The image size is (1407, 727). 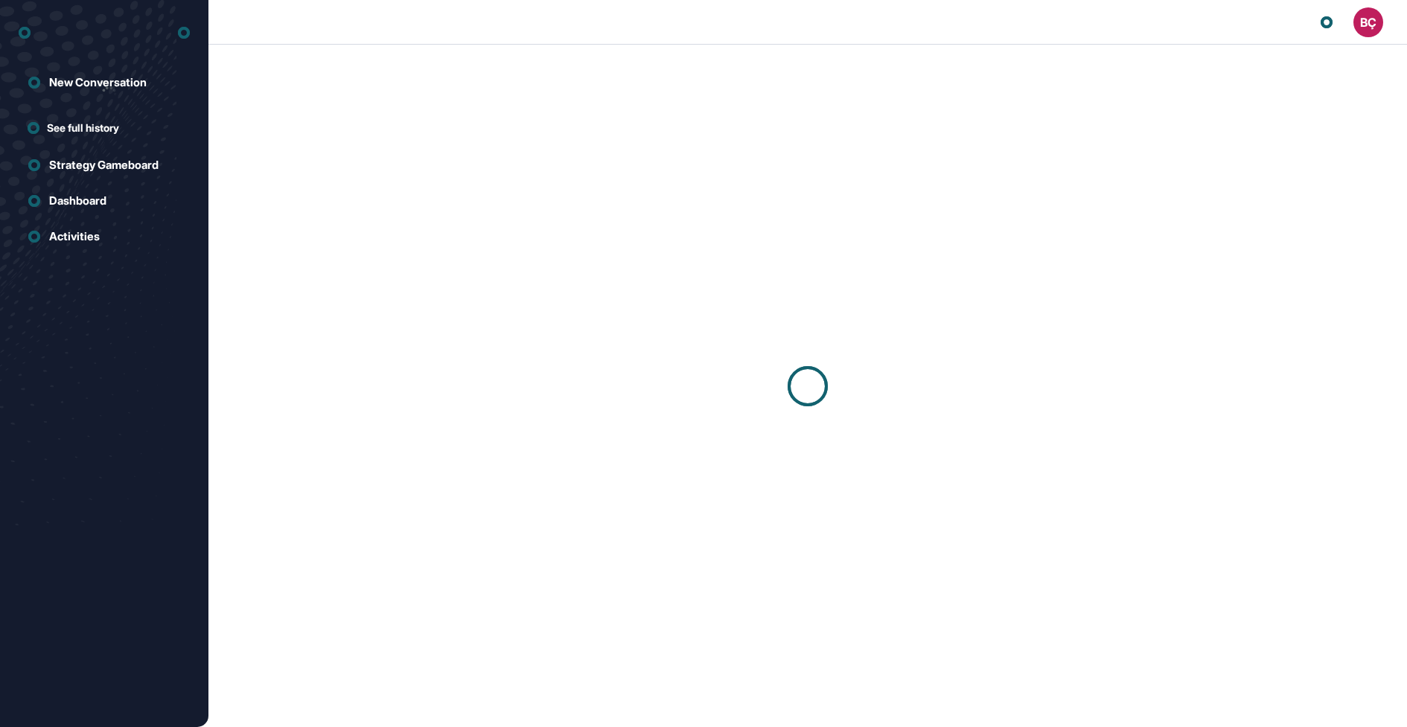 I want to click on a: Activities, so click(x=104, y=237).